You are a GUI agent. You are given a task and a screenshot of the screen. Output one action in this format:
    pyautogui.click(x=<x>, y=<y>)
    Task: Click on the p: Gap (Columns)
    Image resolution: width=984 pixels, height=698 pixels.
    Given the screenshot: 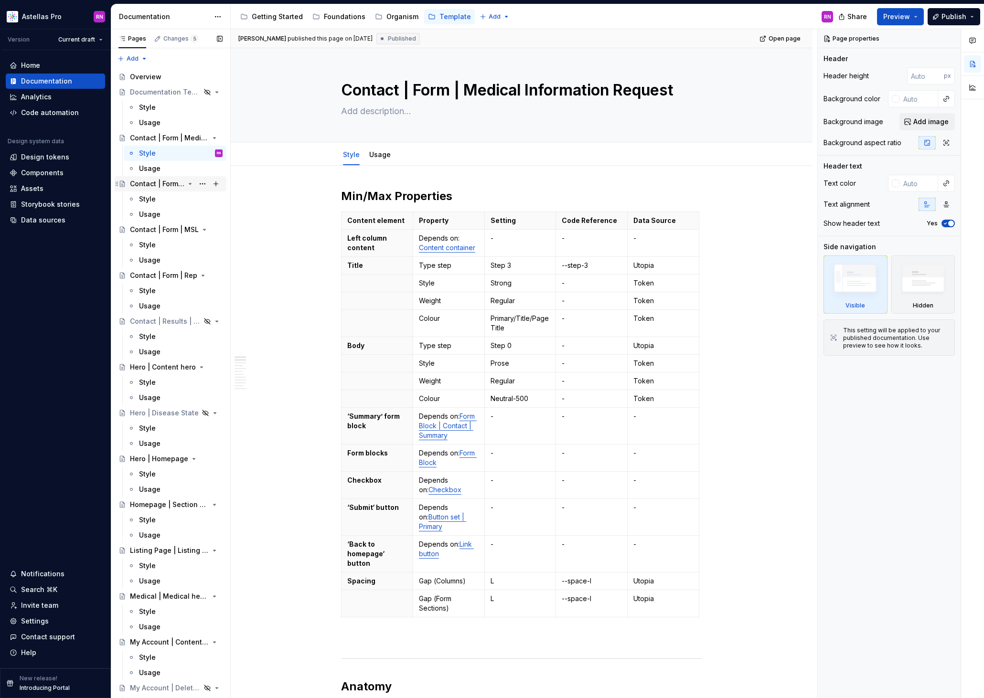 What is the action you would take?
    pyautogui.click(x=448, y=581)
    